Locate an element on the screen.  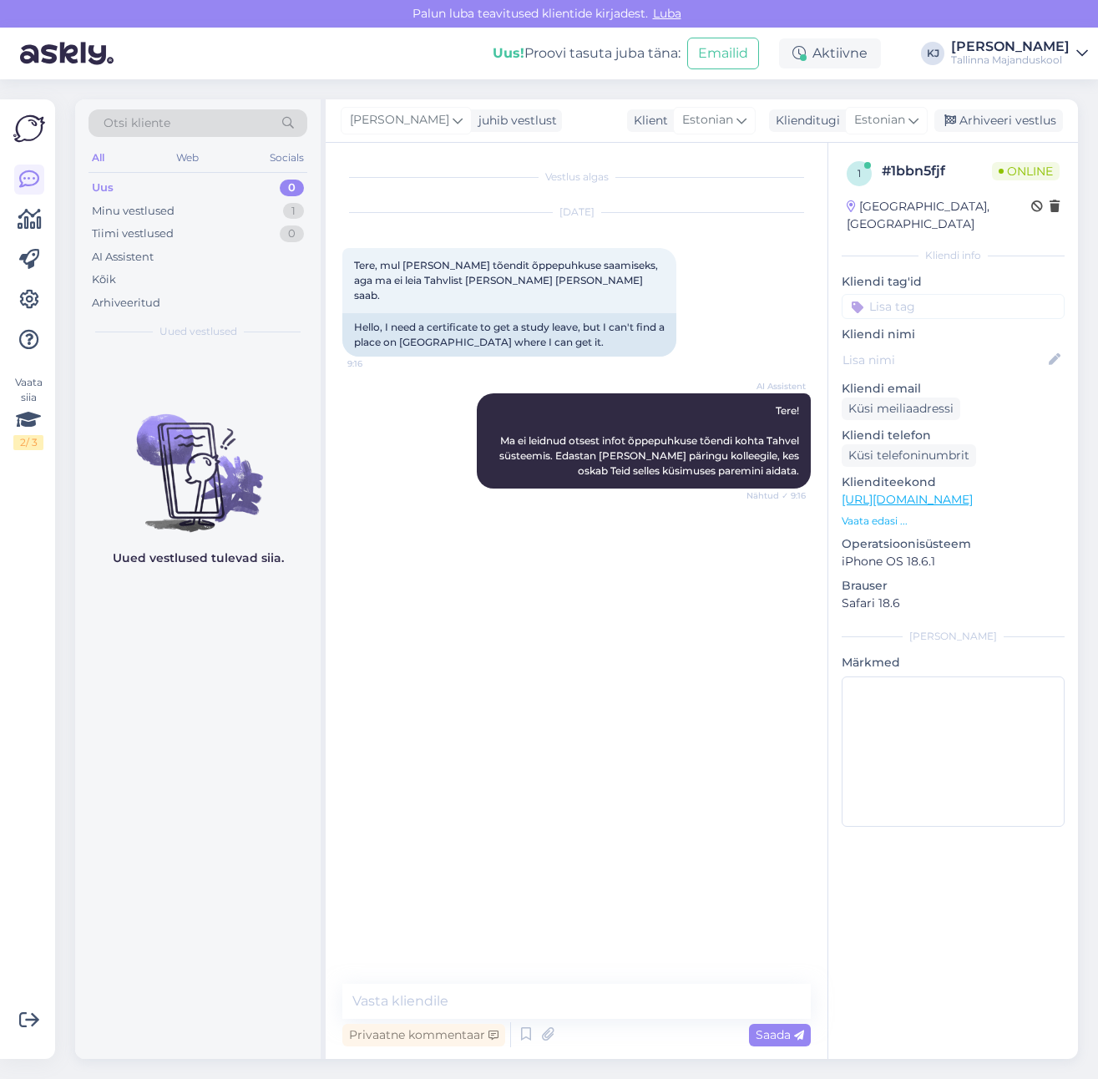
p: Märkmed is located at coordinates (953, 662).